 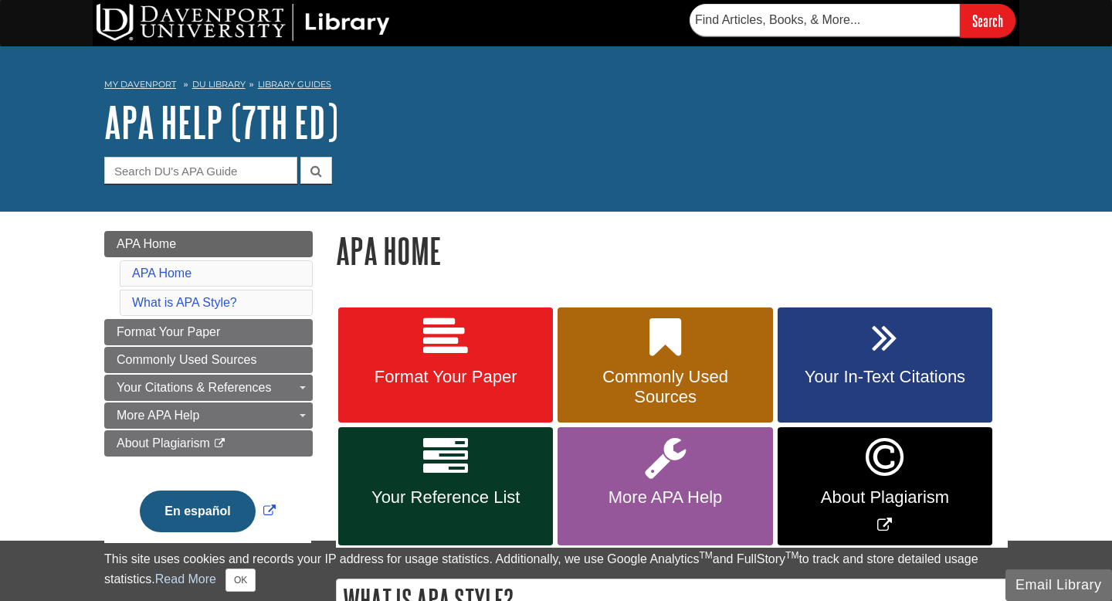 I want to click on i: This link opens in a new window, so click(x=219, y=443).